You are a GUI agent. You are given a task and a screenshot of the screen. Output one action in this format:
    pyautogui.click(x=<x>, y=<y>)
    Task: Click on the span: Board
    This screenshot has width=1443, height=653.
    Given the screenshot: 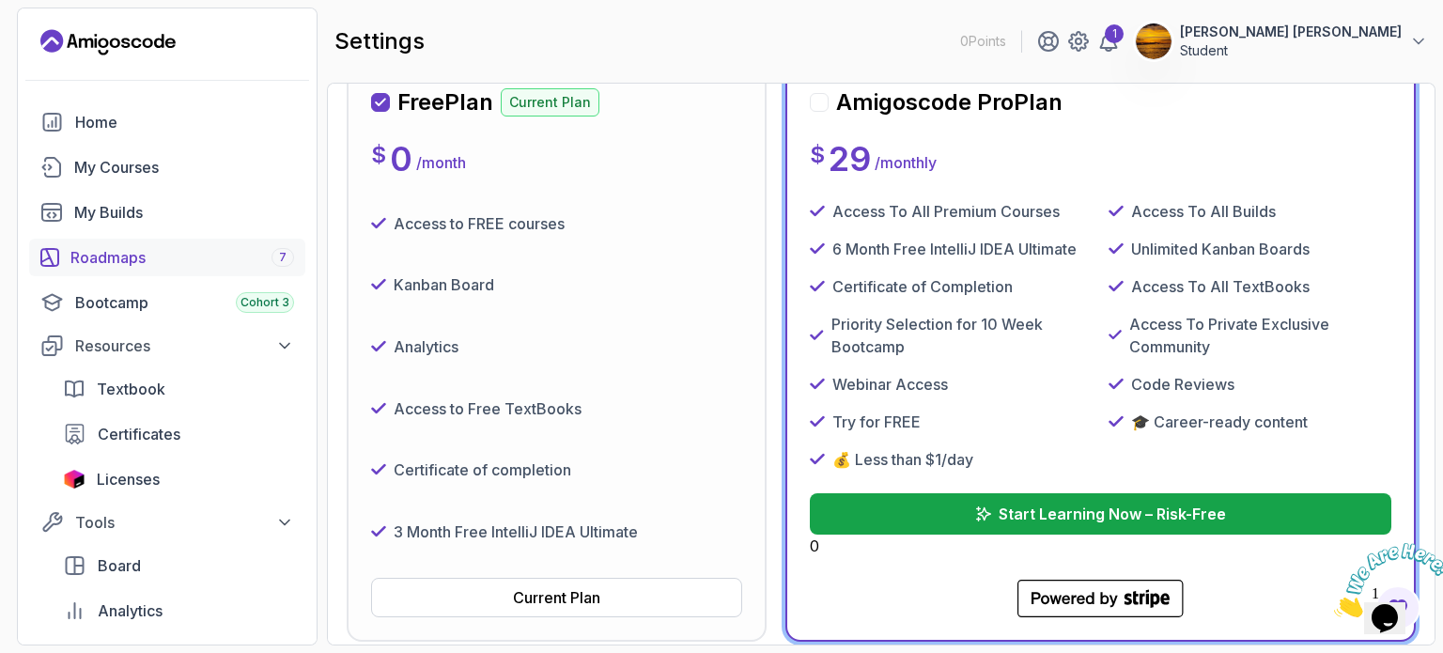 What is the action you would take?
    pyautogui.click(x=119, y=566)
    